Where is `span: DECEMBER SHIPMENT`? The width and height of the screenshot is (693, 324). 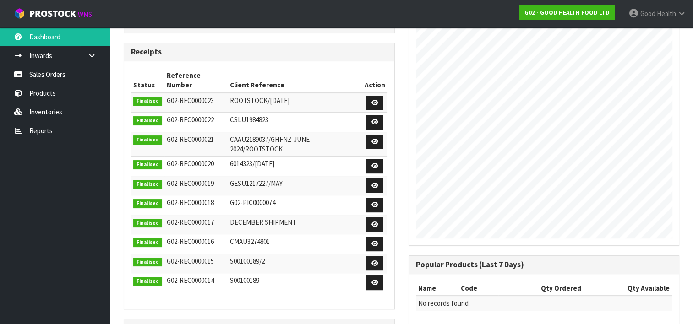 span: DECEMBER SHIPMENT is located at coordinates (263, 222).